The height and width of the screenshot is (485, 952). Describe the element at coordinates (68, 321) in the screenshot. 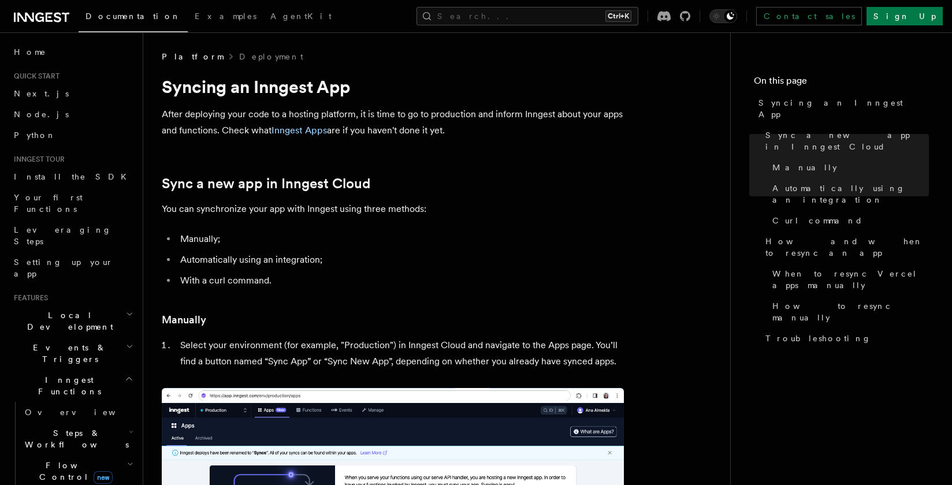

I see `span: Local Development` at that location.